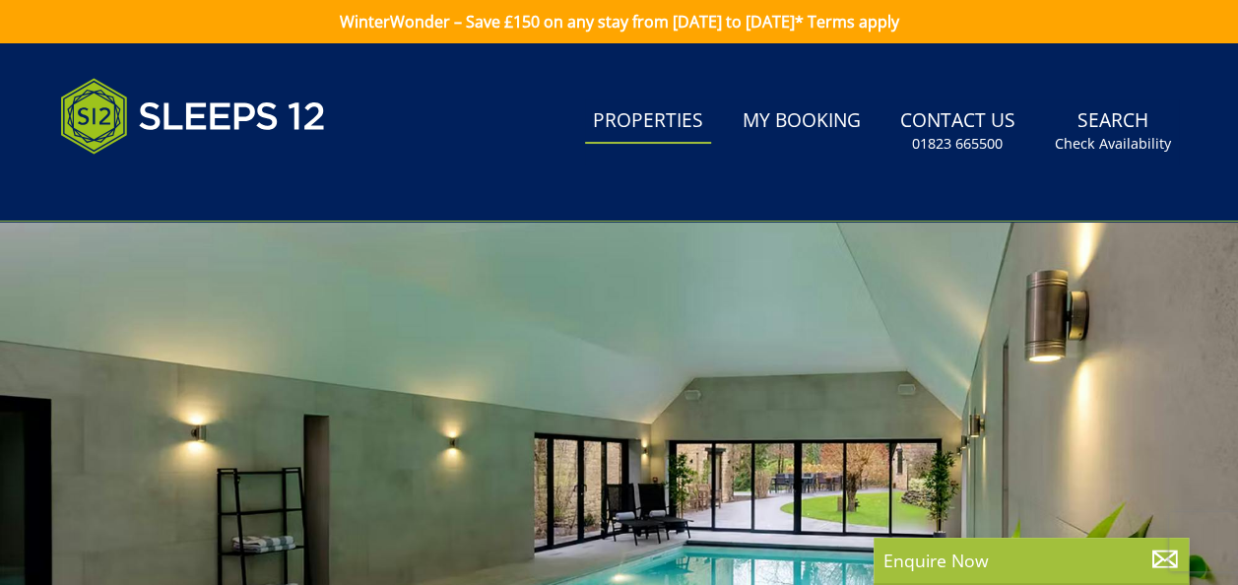 This screenshot has width=1238, height=585. I want to click on small: 01823 665500, so click(958, 144).